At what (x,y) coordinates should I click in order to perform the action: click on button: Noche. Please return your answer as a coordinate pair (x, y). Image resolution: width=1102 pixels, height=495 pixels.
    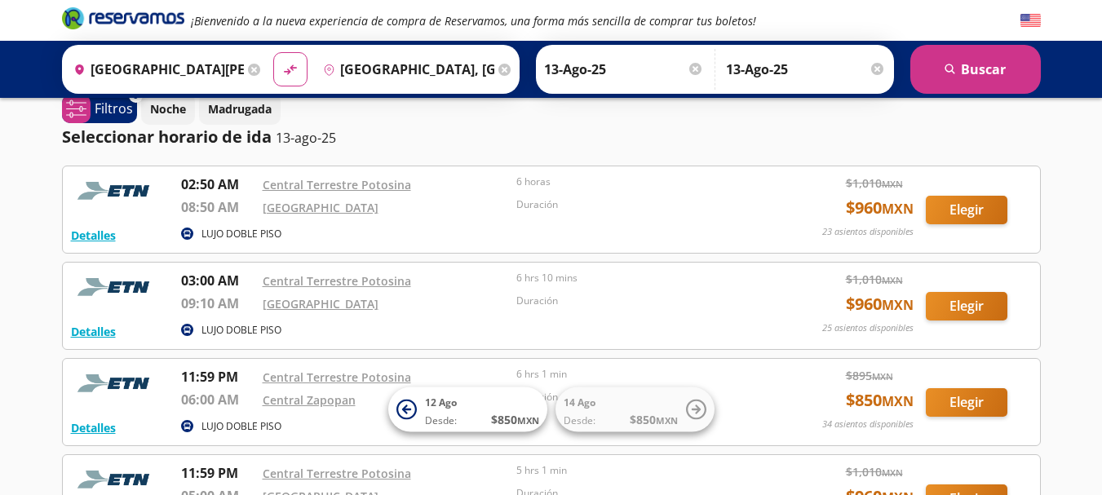
    Looking at the image, I should click on (168, 109).